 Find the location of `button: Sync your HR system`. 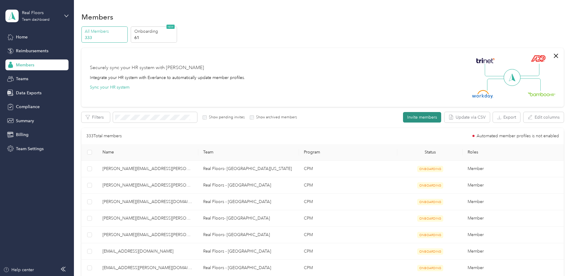

button: Sync your HR system is located at coordinates (110, 87).